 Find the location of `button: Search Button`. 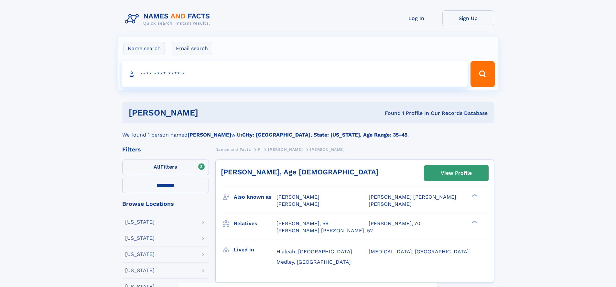

button: Search Button is located at coordinates (483, 74).